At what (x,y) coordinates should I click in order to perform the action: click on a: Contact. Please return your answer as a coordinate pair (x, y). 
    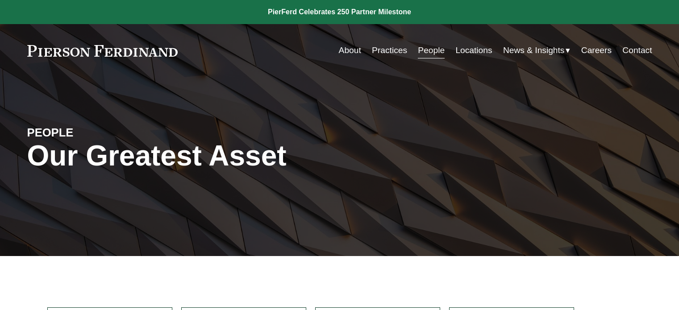
    Looking at the image, I should click on (637, 50).